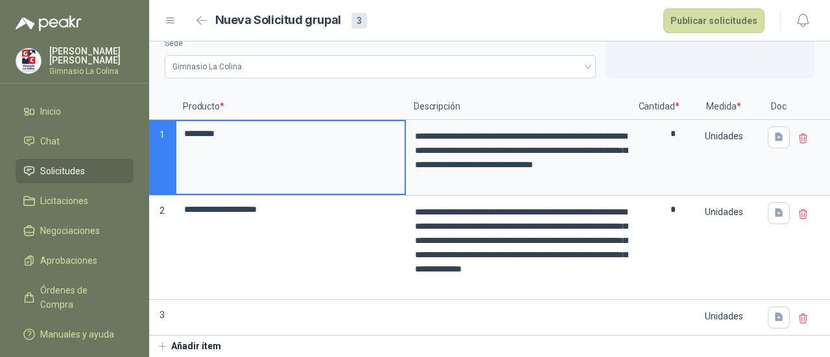 The width and height of the screenshot is (830, 357). What do you see at coordinates (49, 23) in the screenshot?
I see `img: Logo peakr` at bounding box center [49, 23].